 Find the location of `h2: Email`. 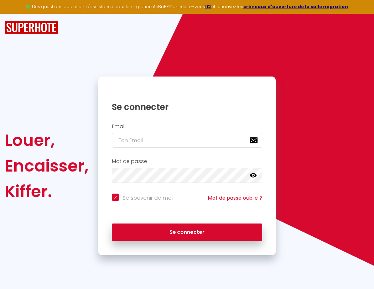

h2: Email is located at coordinates (187, 126).